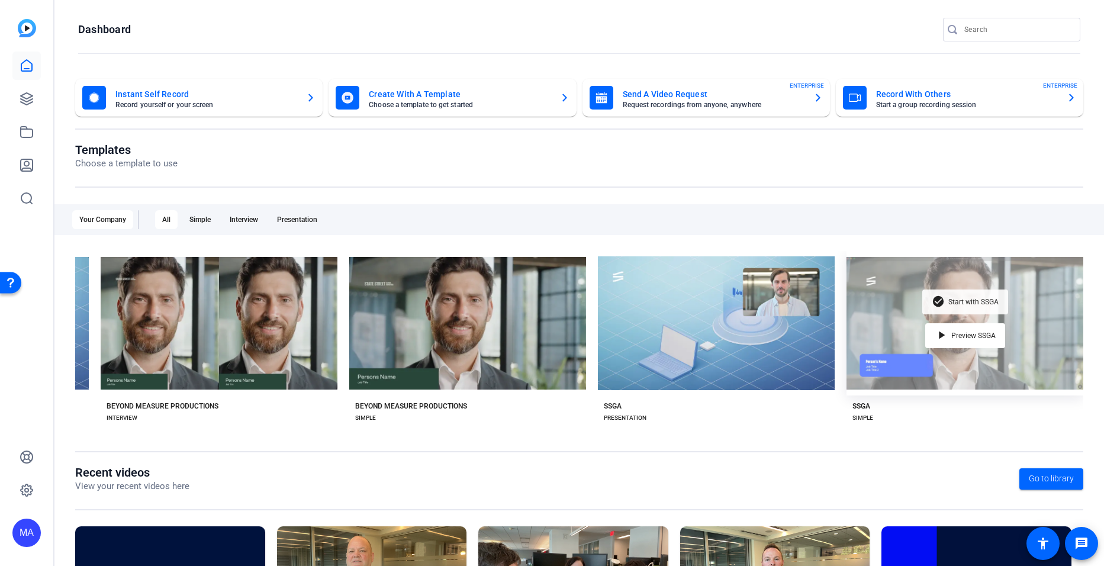 The image size is (1104, 566). Describe the element at coordinates (27, 533) in the screenshot. I see `div: MA` at that location.